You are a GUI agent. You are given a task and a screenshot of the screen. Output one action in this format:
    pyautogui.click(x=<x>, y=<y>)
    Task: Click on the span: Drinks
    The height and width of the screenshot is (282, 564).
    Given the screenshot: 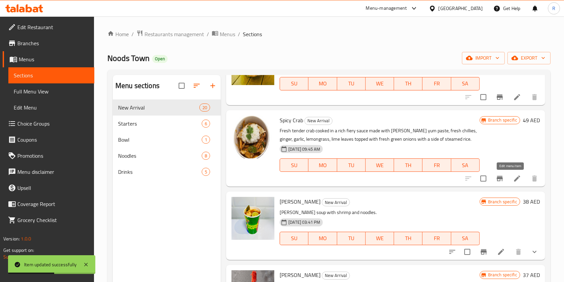 What is the action you would take?
    pyautogui.click(x=160, y=172)
    